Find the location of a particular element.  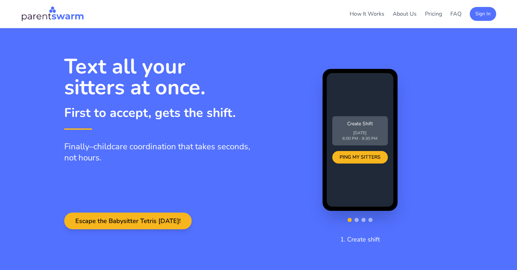

a: How It Works is located at coordinates (367, 14).